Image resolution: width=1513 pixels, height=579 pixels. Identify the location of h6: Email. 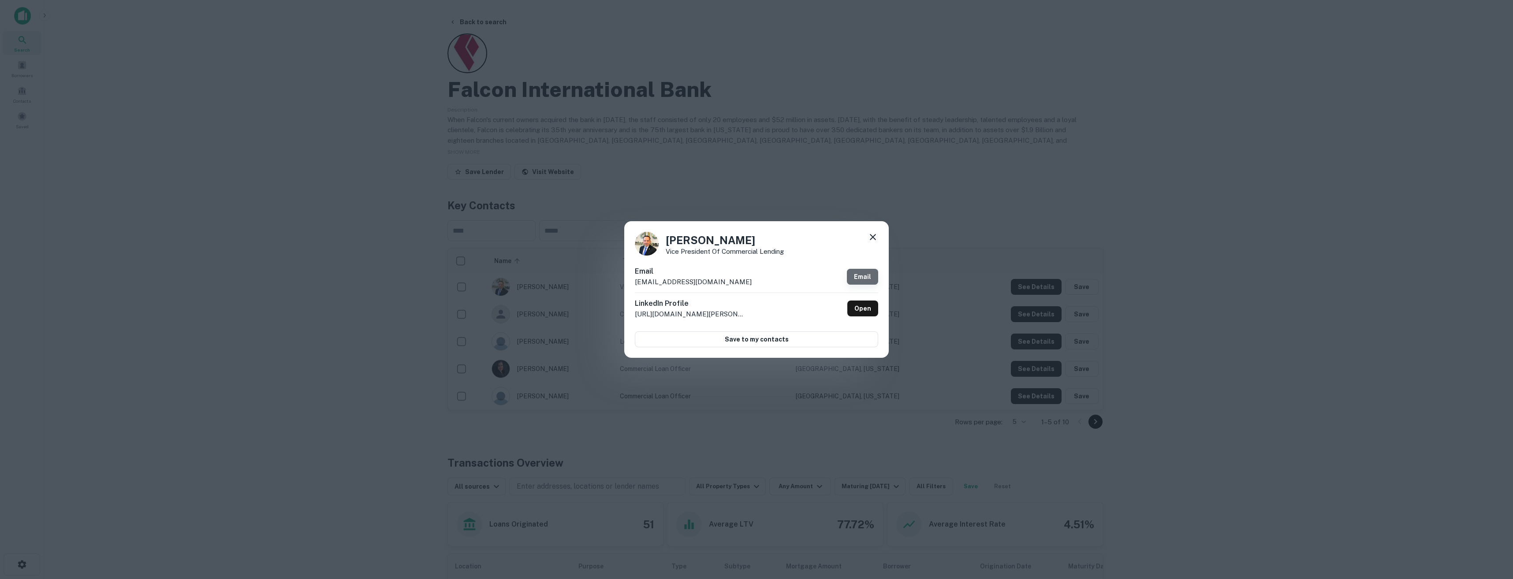
(693, 271).